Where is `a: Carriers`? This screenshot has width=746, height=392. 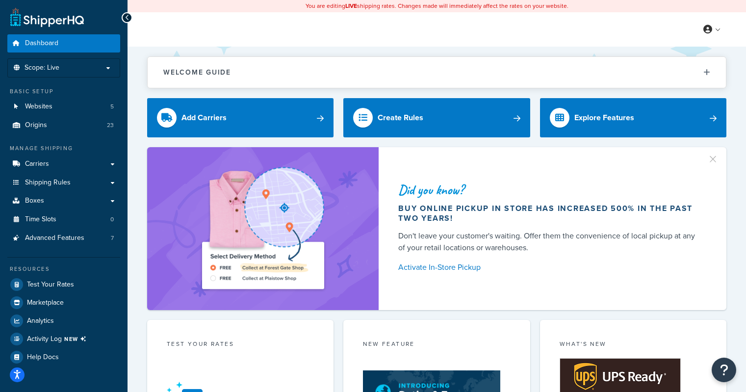 a: Carriers is located at coordinates (64, 164).